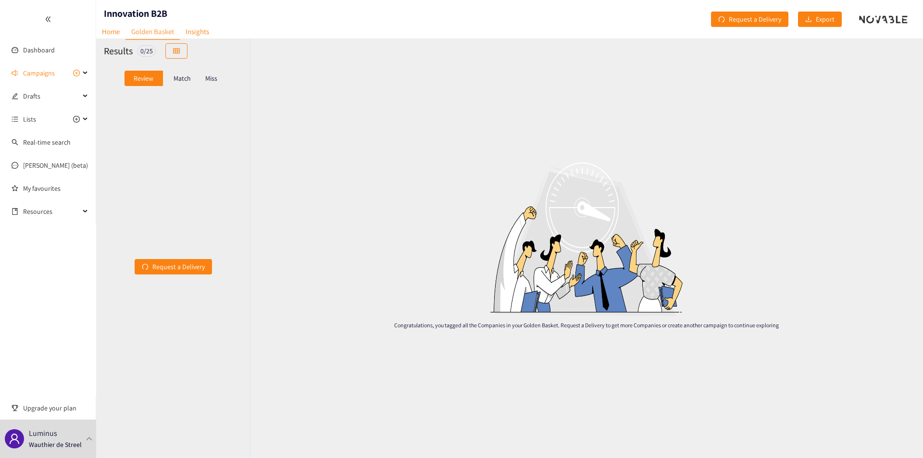  Describe the element at coordinates (15, 408) in the screenshot. I see `span: trophy` at that location.